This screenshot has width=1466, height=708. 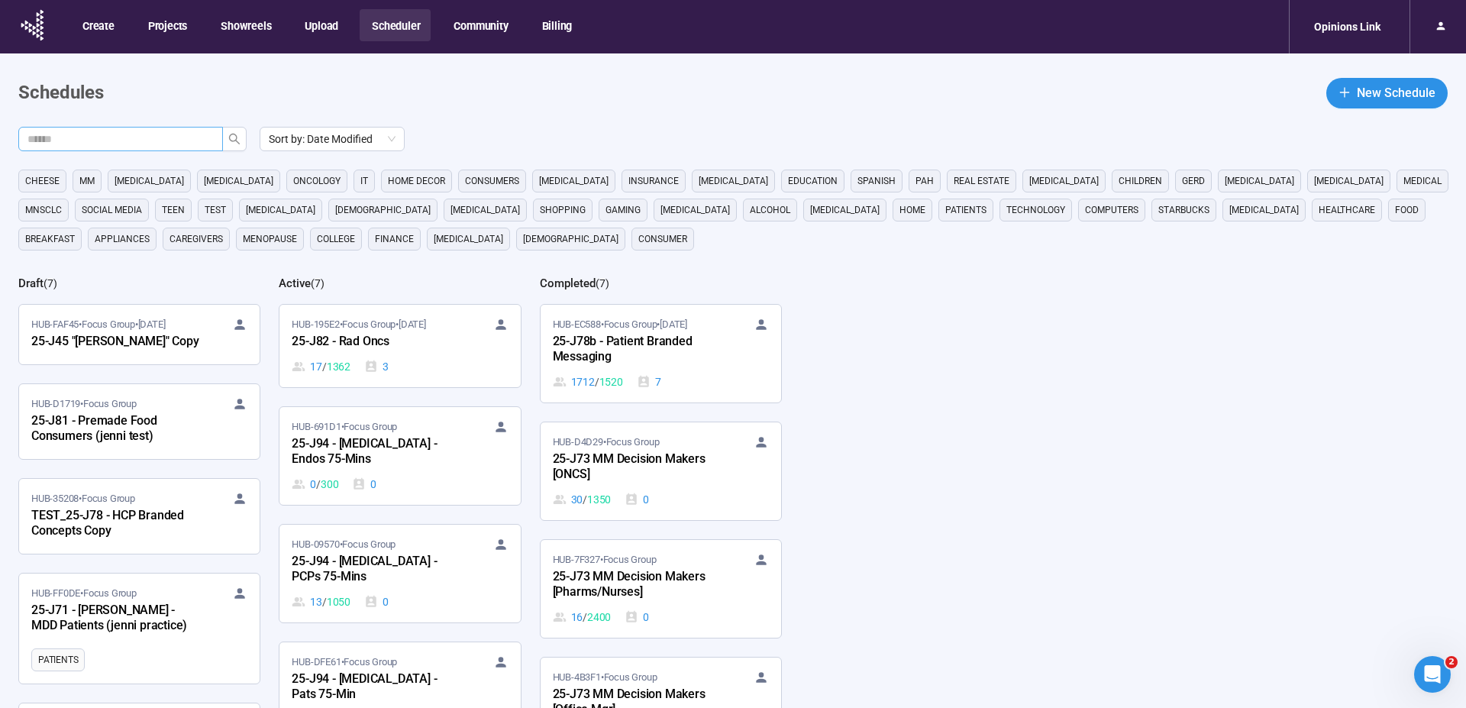 I want to click on div: 25-J81 - Premade Food Consumers (jenni test), so click(x=115, y=429).